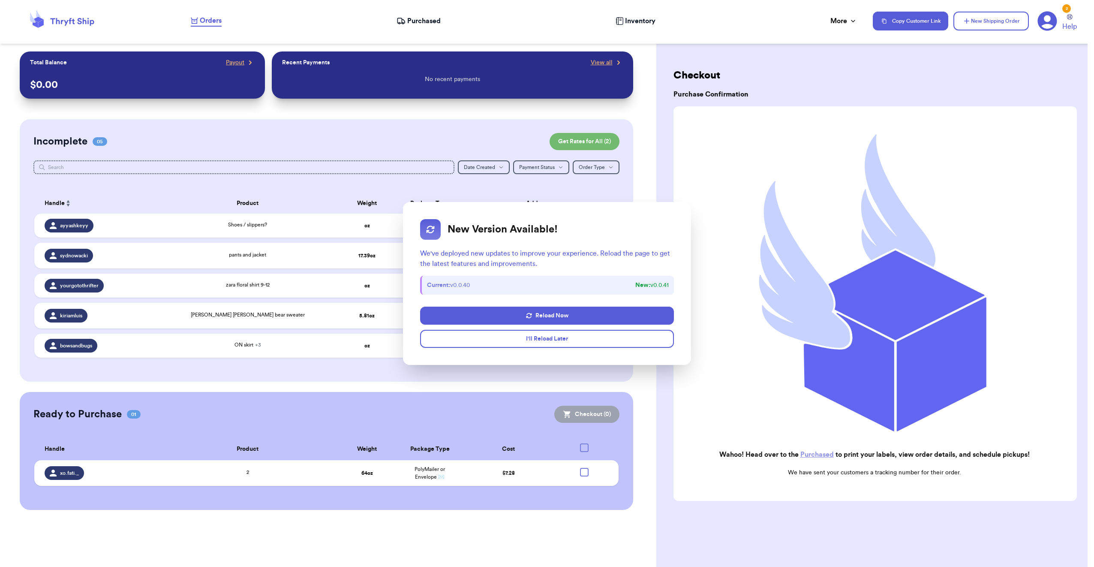  I want to click on span: v 0.0.41, so click(652, 285).